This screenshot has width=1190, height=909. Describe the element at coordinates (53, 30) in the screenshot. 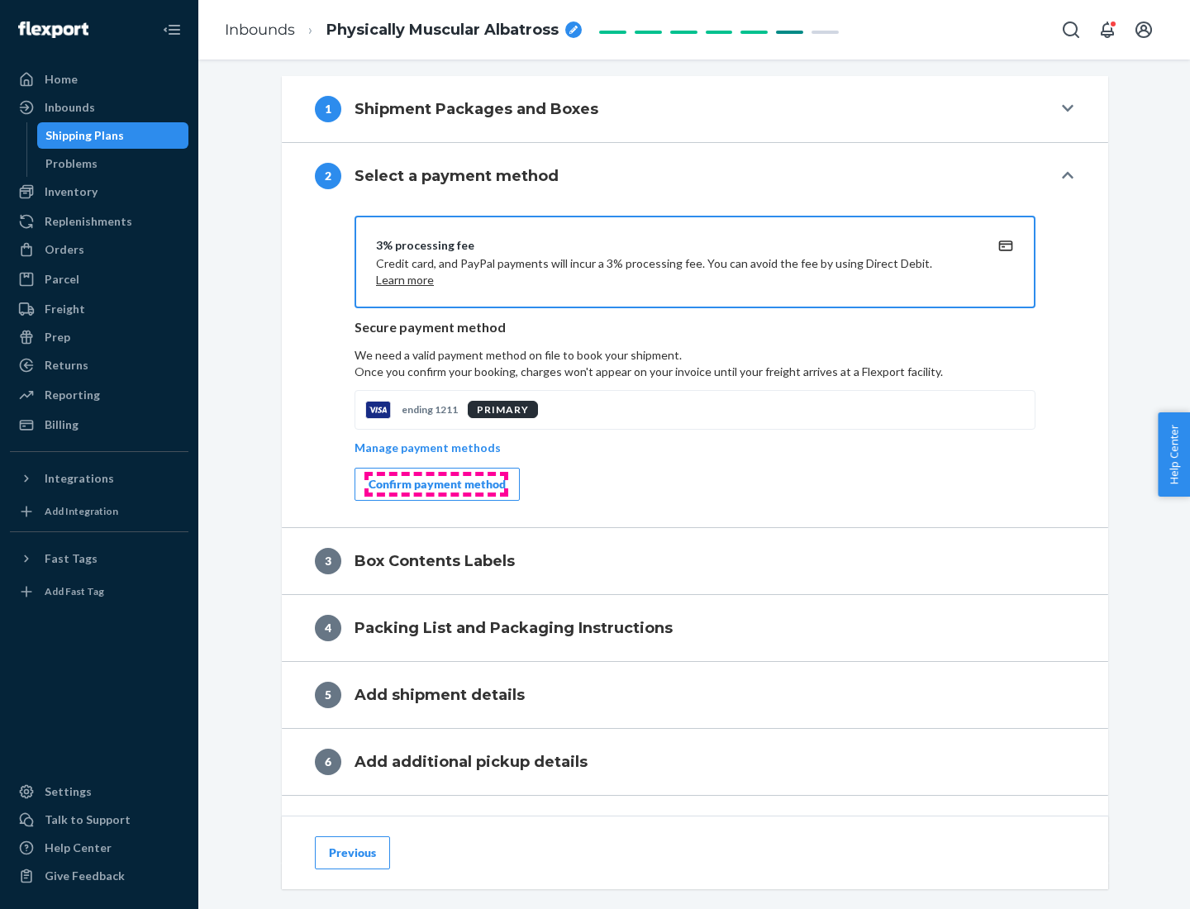

I see `img: Flexport logo` at that location.